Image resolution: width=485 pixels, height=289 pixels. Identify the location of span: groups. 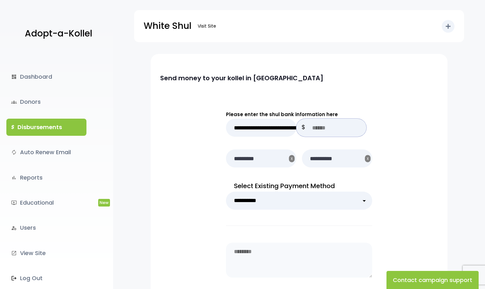
(14, 102).